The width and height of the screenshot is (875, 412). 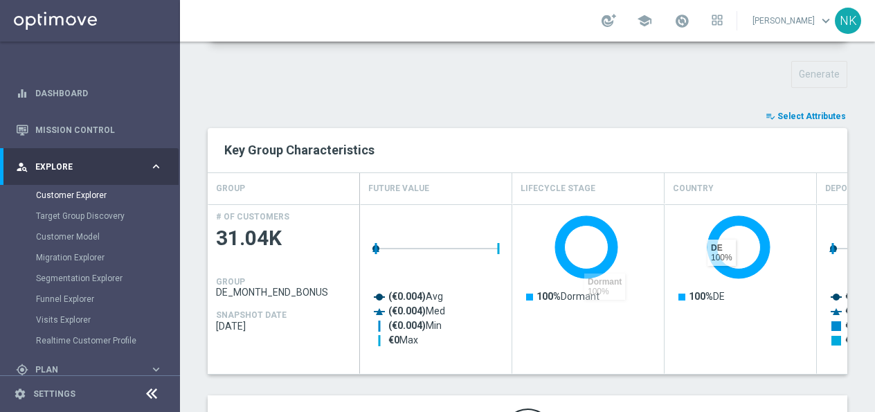 I want to click on div: Explore, so click(x=82, y=167).